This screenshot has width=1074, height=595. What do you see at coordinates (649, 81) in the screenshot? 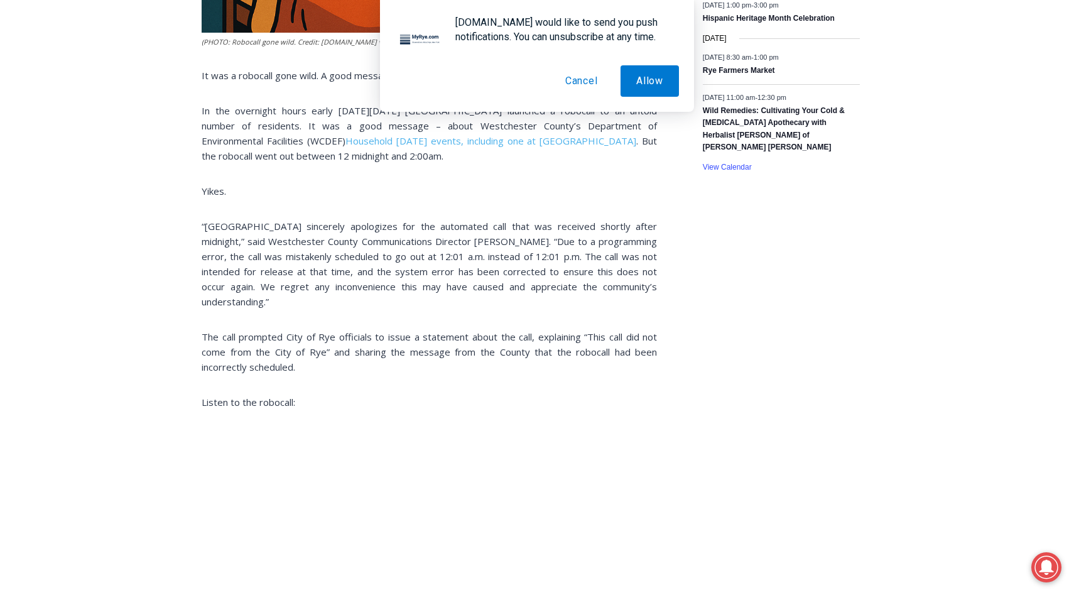
I see `button: Allow` at bounding box center [649, 81].